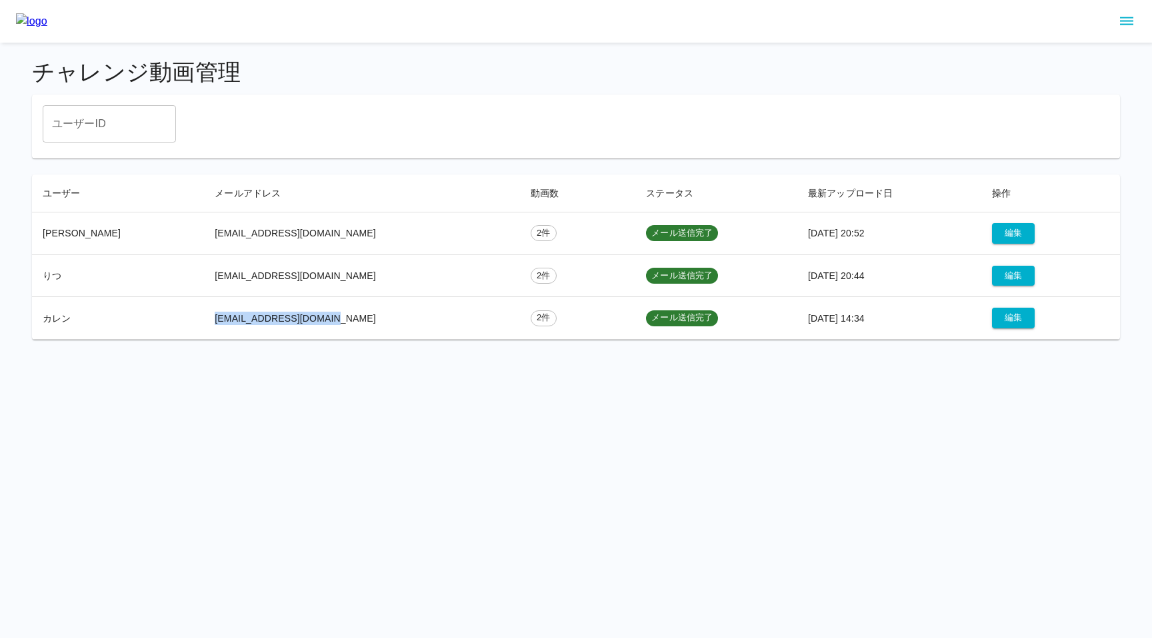 The width and height of the screenshot is (1152, 638). Describe the element at coordinates (31, 21) in the screenshot. I see `img: logo` at that location.